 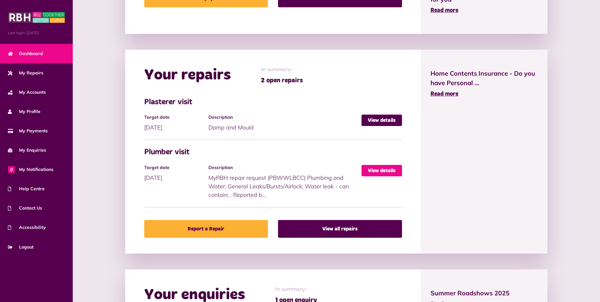 I want to click on h2: Your repairs, so click(x=187, y=75).